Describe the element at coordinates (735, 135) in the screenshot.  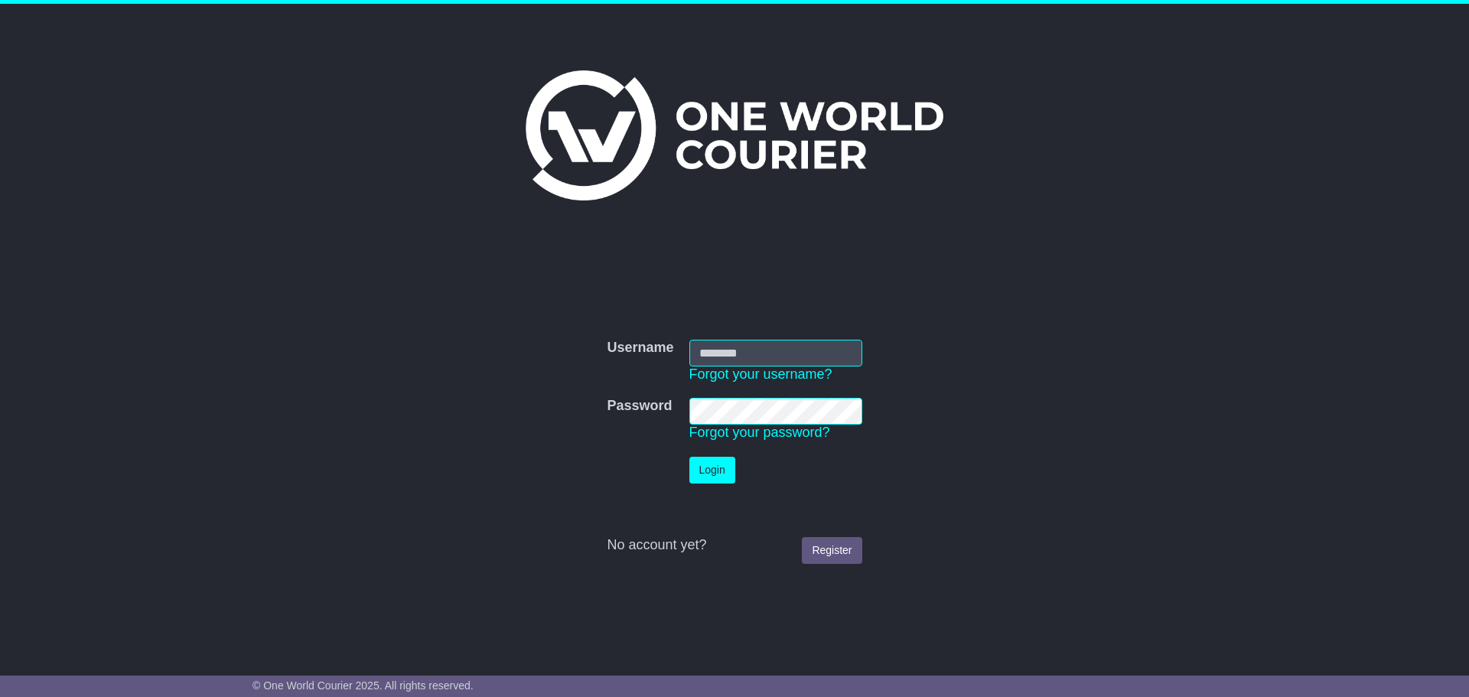
I see `img: One World` at that location.